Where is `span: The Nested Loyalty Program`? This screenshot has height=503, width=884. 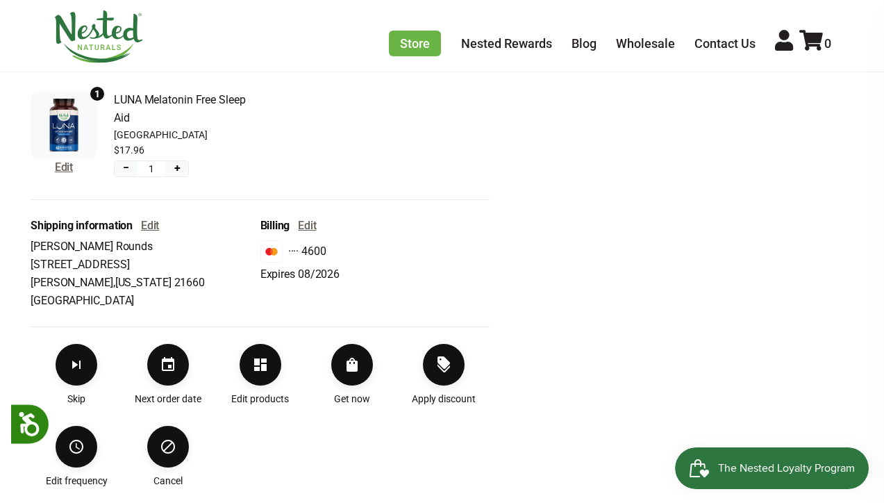 span: The Nested Loyalty Program is located at coordinates (111, 21).